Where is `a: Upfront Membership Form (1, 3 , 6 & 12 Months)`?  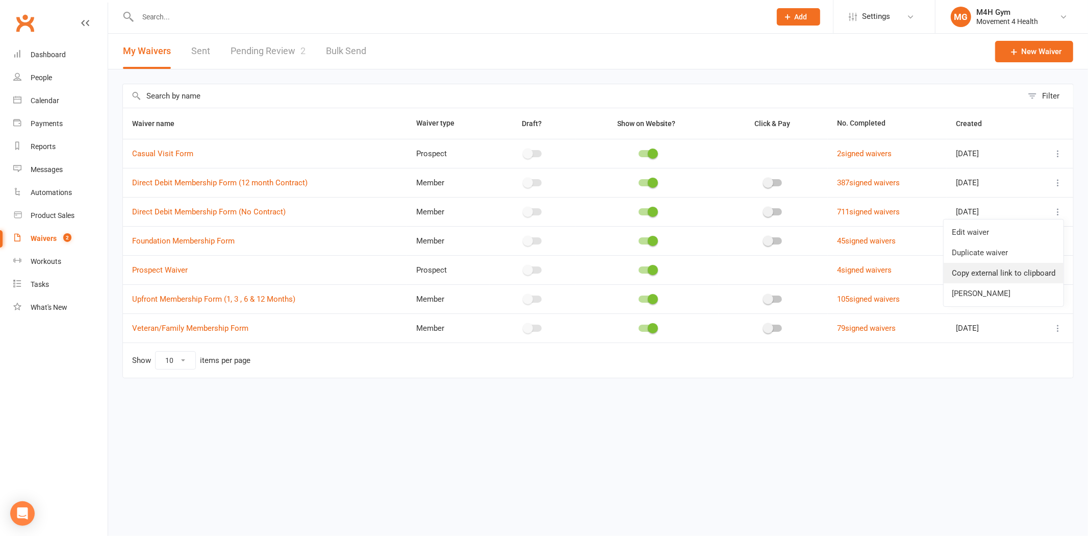 a: Upfront Membership Form (1, 3 , 6 & 12 Months) is located at coordinates (214, 299).